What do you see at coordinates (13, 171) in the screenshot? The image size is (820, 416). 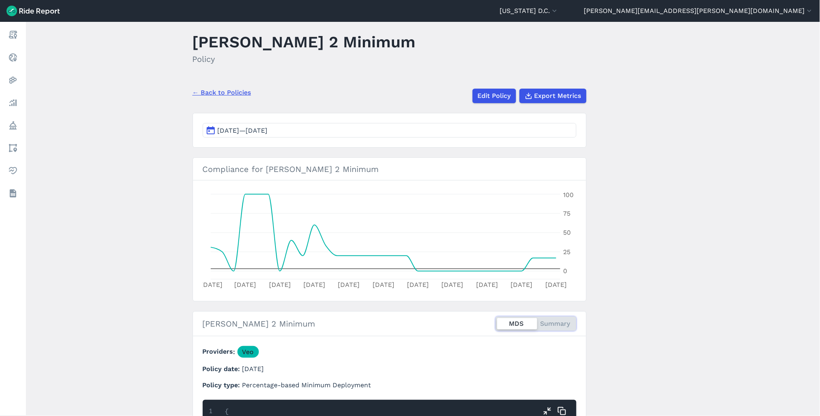 I see `a: Health` at bounding box center [13, 171].